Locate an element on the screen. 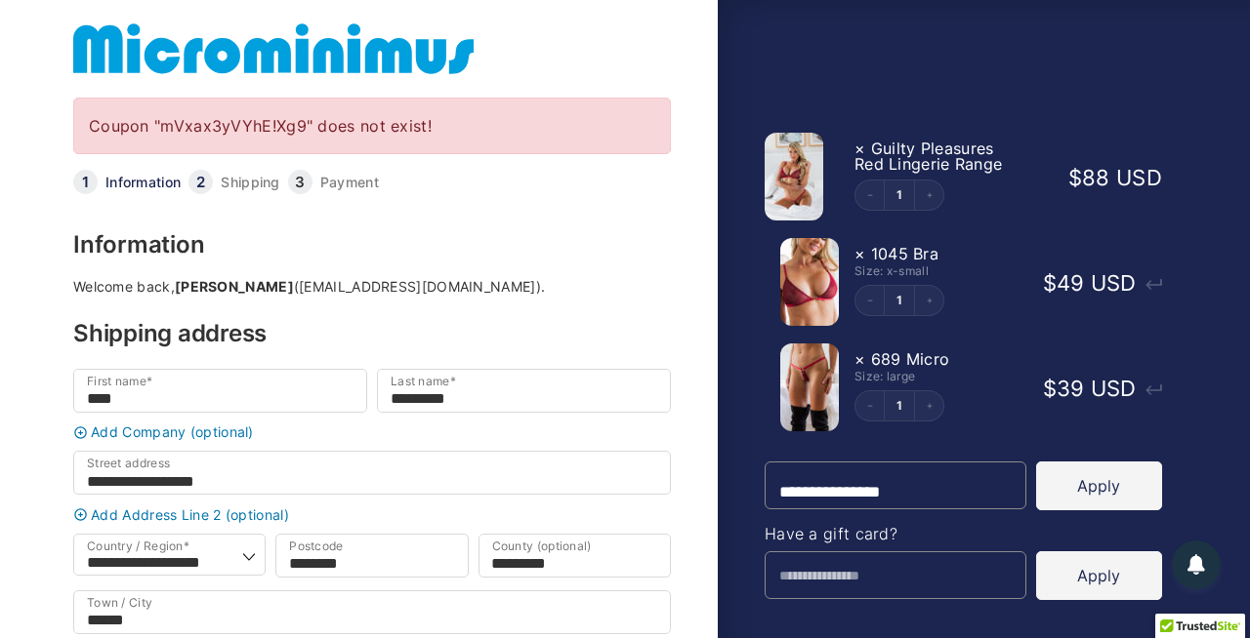  bdi: 49 USD is located at coordinates (1089, 283).